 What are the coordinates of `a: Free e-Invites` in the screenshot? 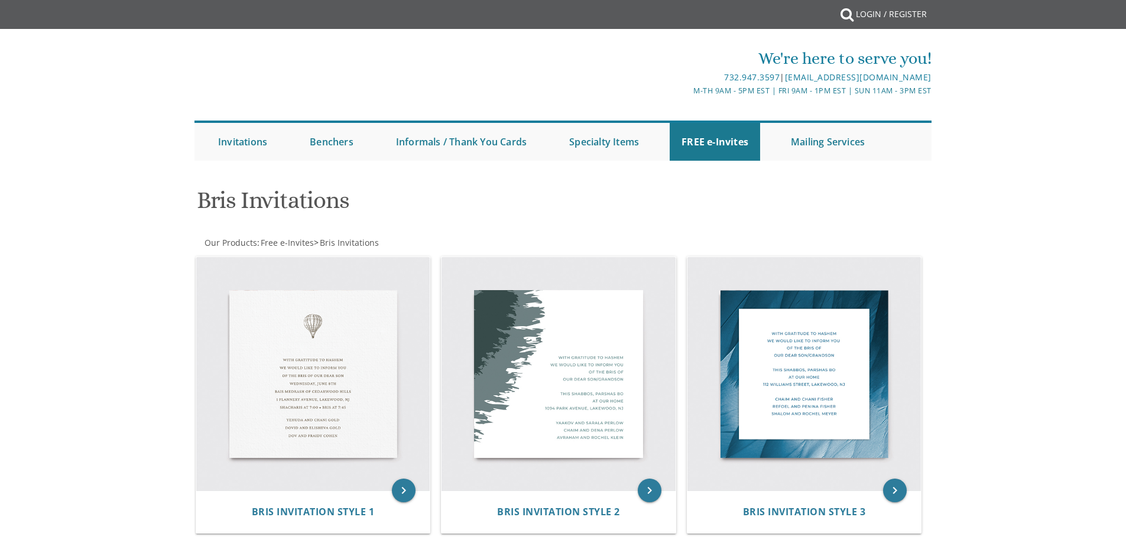 It's located at (287, 242).